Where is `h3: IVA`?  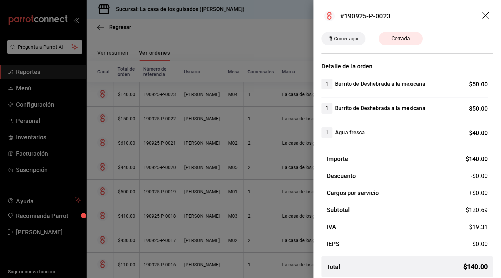
h3: IVA is located at coordinates (332, 227).